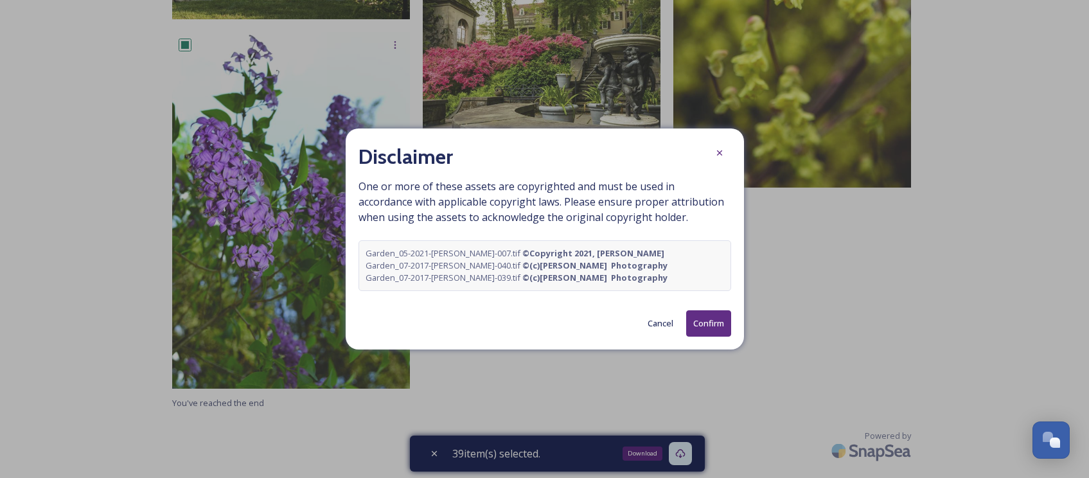 The image size is (1089, 478). What do you see at coordinates (405, 157) in the screenshot?
I see `h2: Disclaimer` at bounding box center [405, 157].